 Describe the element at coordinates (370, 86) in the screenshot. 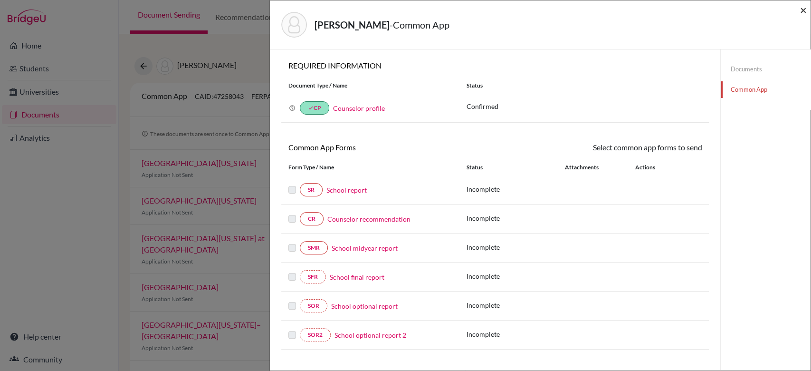

I see `div: Document Type / Name` at that location.